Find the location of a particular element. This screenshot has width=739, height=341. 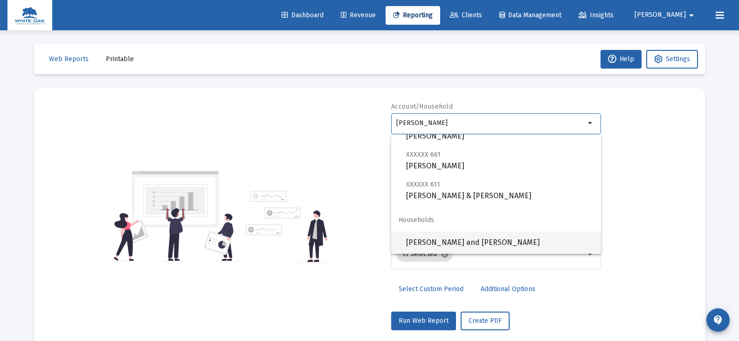

button: Help is located at coordinates (621, 59).